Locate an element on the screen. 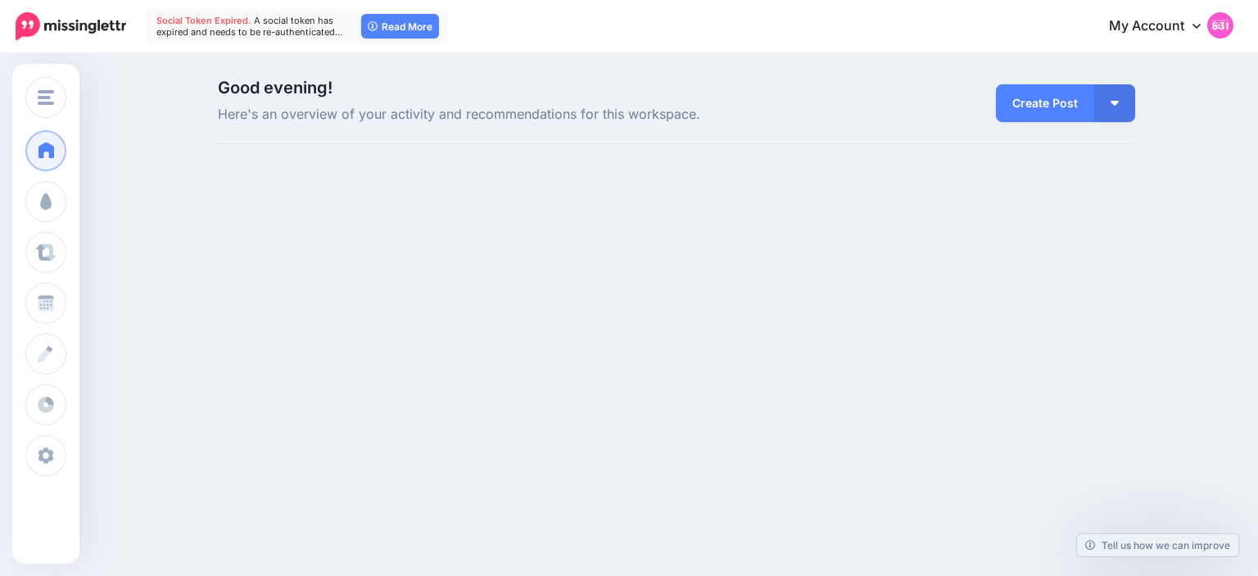 This screenshot has width=1258, height=576. a: Create Post is located at coordinates (1045, 103).